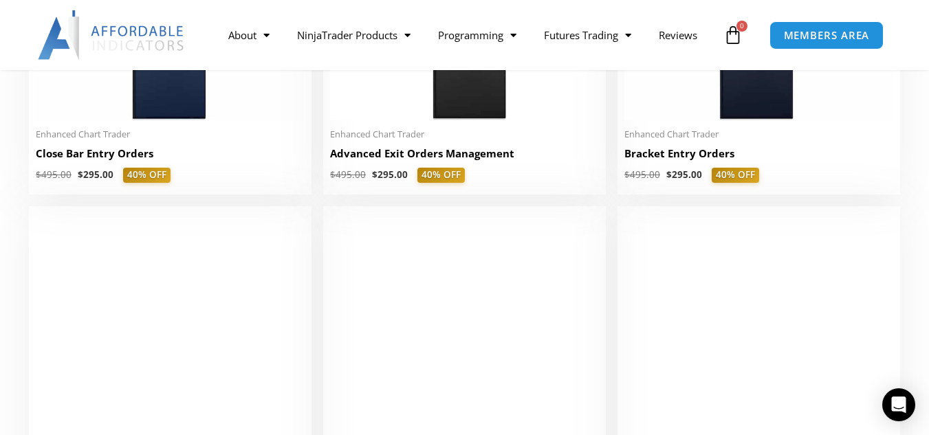 This screenshot has width=929, height=435. What do you see at coordinates (477, 35) in the screenshot?
I see `a: Programming` at bounding box center [477, 35].